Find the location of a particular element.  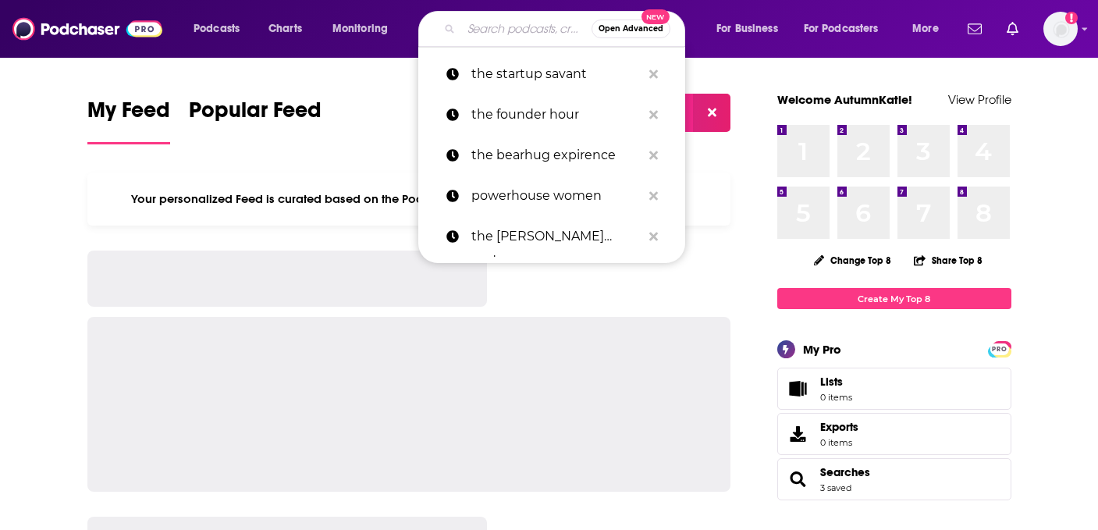

a: 3 saved is located at coordinates (835, 488).